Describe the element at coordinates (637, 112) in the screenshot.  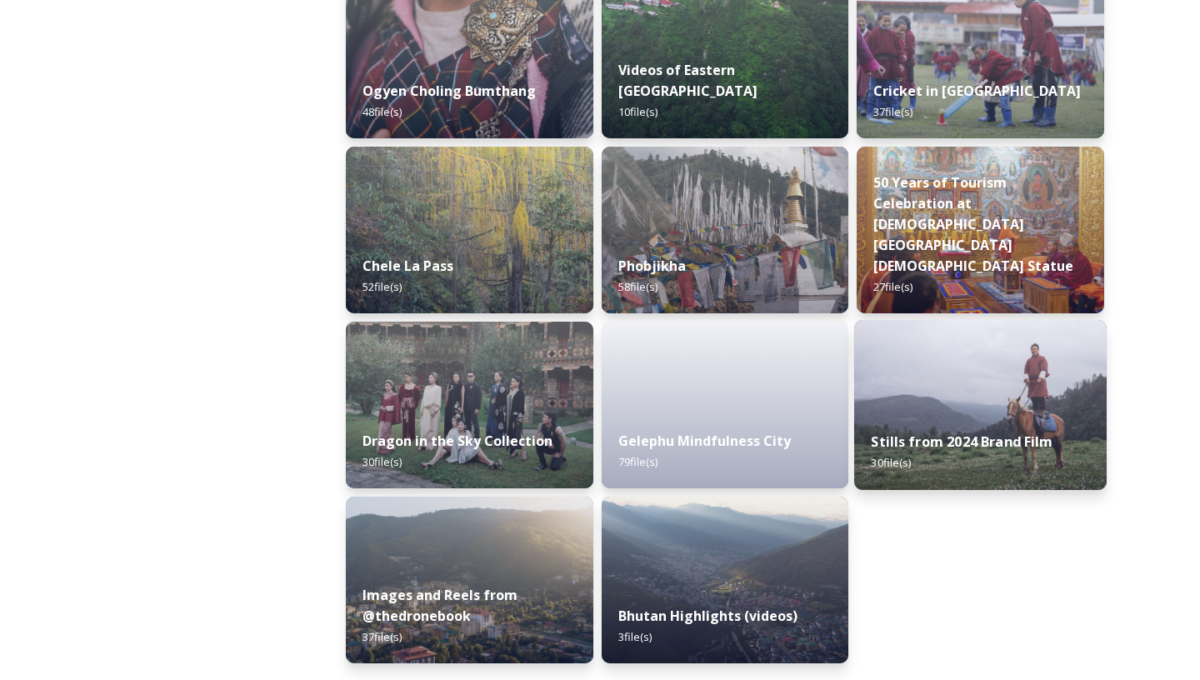
I see `span: 10 file(s)` at that location.